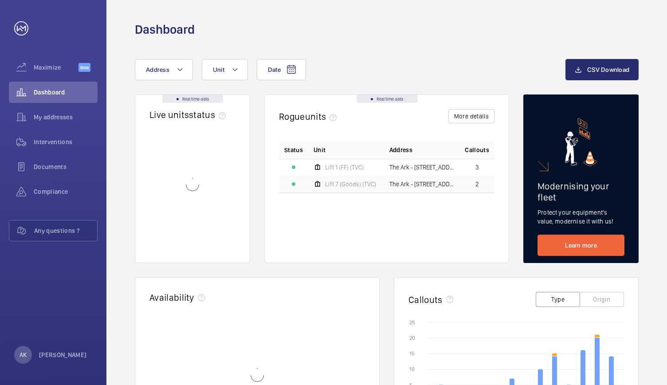 The image size is (667, 385). Describe the element at coordinates (608, 70) in the screenshot. I see `span: CSV Download` at that location.